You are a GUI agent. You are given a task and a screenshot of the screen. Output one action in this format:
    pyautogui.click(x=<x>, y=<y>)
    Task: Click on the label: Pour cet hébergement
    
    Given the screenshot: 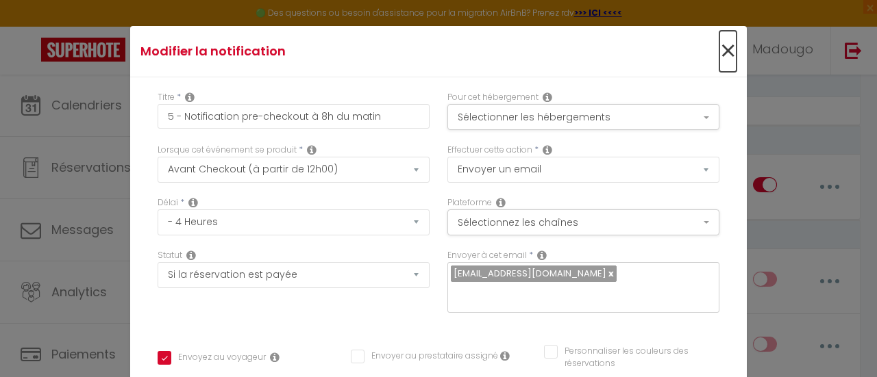 What is the action you would take?
    pyautogui.click(x=493, y=97)
    